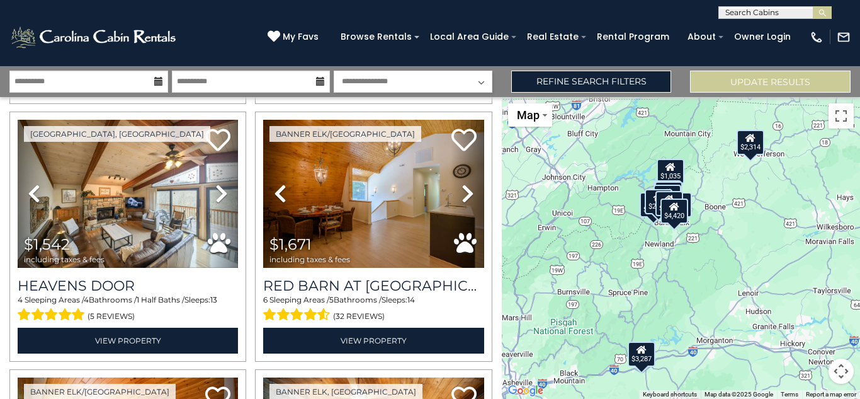 This screenshot has height=399, width=860. I want to click on a: Browse Rentals, so click(376, 37).